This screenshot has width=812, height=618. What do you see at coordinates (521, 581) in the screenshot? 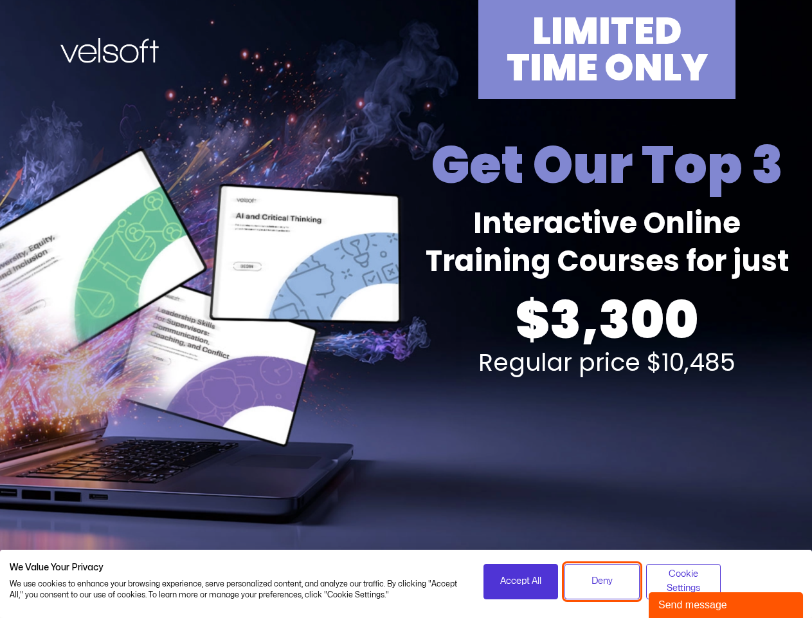
I see `button: Accept all cookies` at bounding box center [521, 581].